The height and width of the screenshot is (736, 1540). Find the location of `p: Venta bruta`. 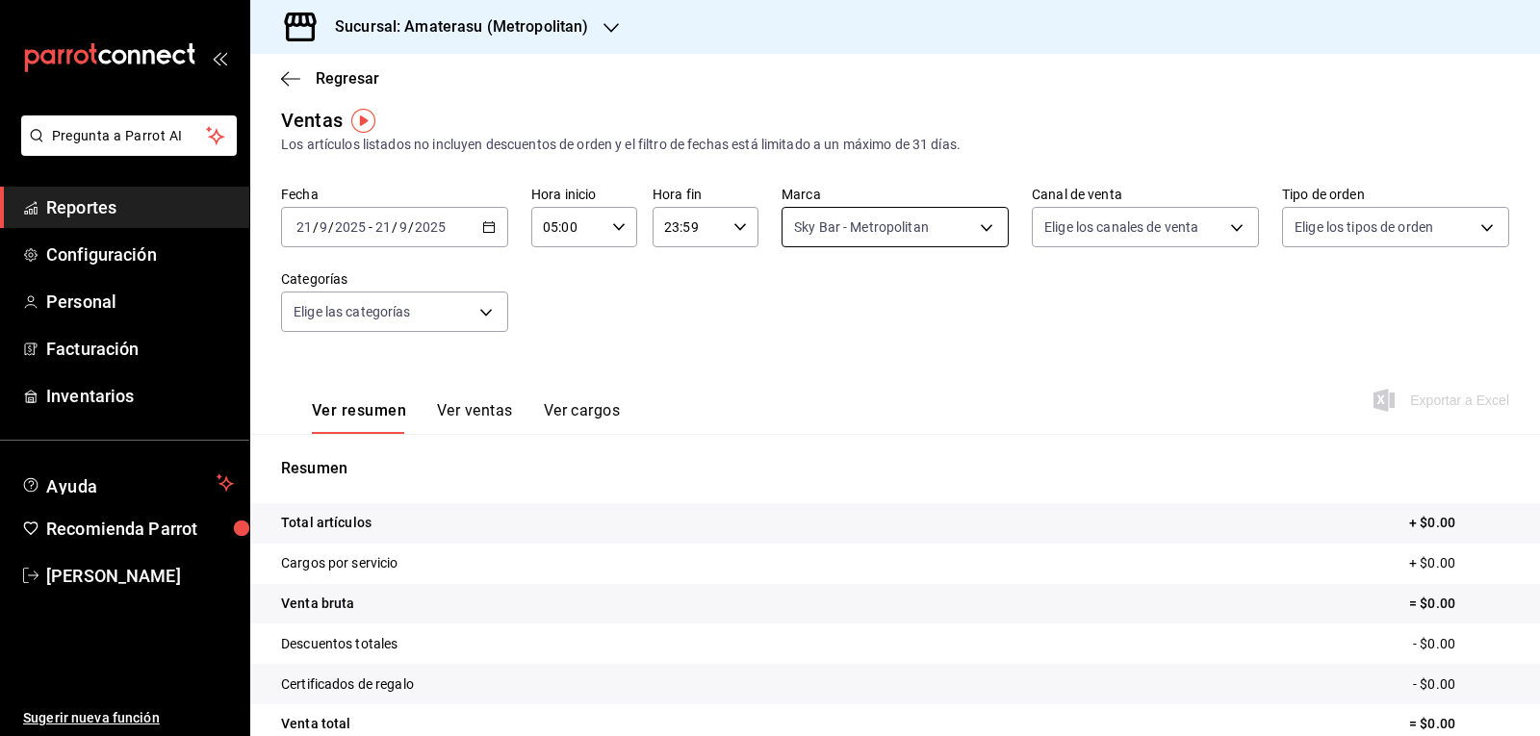

p: Venta bruta is located at coordinates (318, 603).